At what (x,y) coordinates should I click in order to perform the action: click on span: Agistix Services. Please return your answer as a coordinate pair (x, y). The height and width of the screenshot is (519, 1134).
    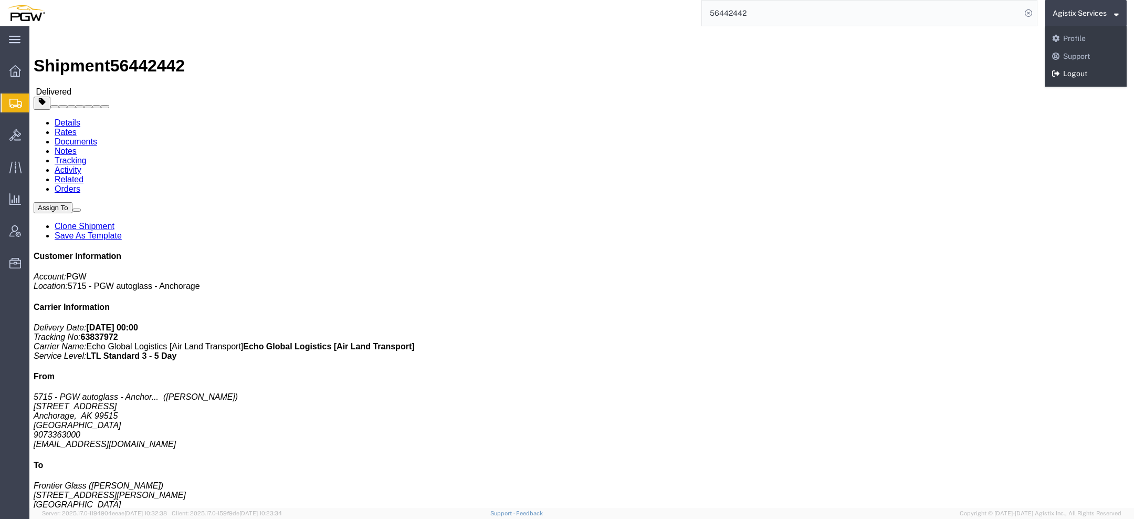
    Looking at the image, I should click on (1080, 13).